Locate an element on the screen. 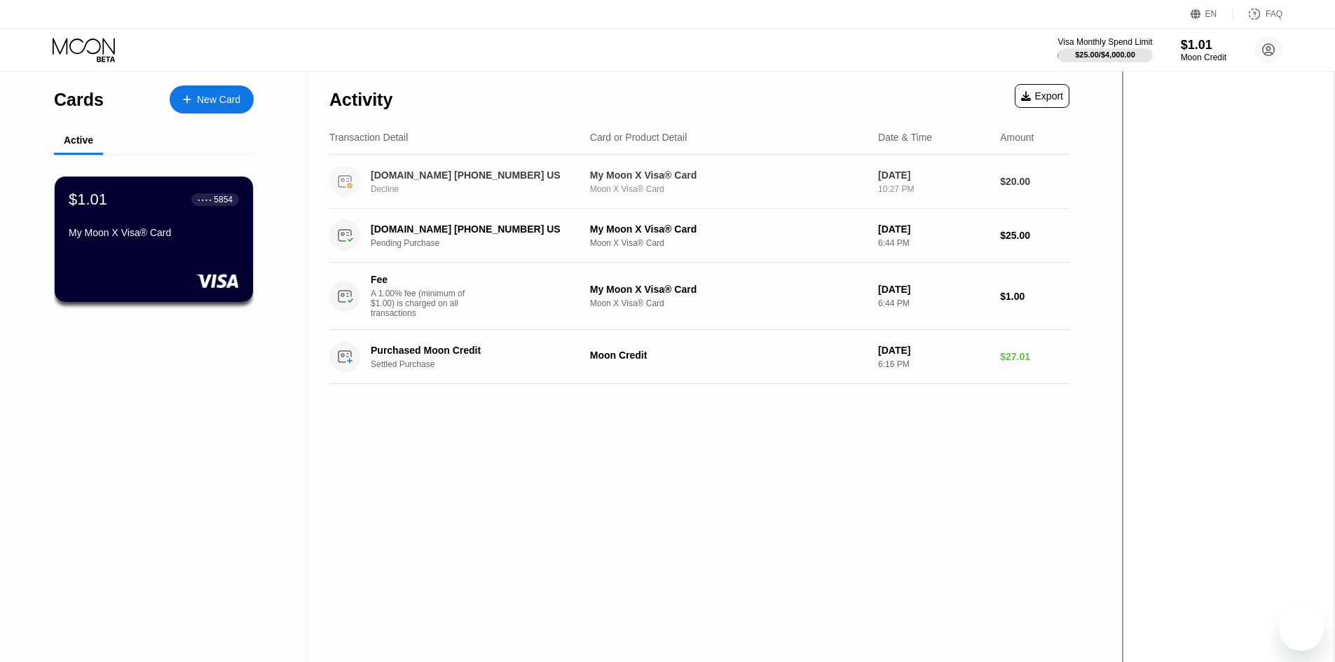  div: $1.00 is located at coordinates (1034, 296).